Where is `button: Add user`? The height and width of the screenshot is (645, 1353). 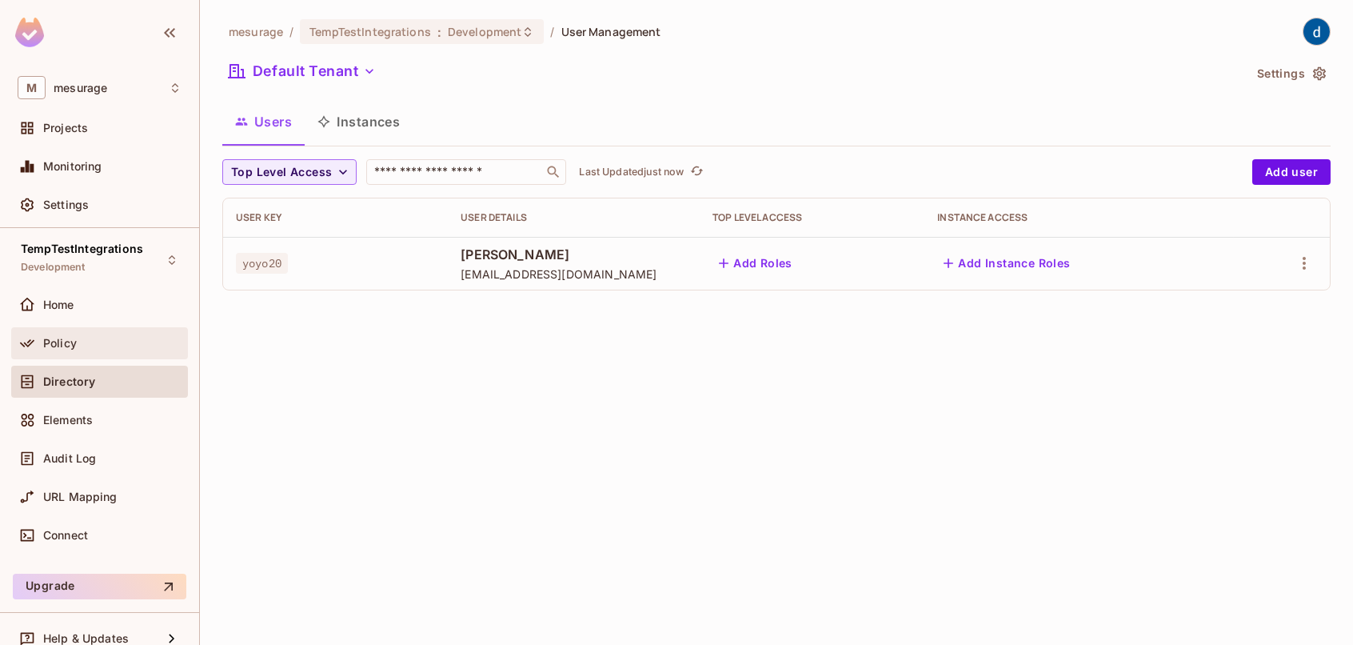
button: Add user is located at coordinates (1292, 172).